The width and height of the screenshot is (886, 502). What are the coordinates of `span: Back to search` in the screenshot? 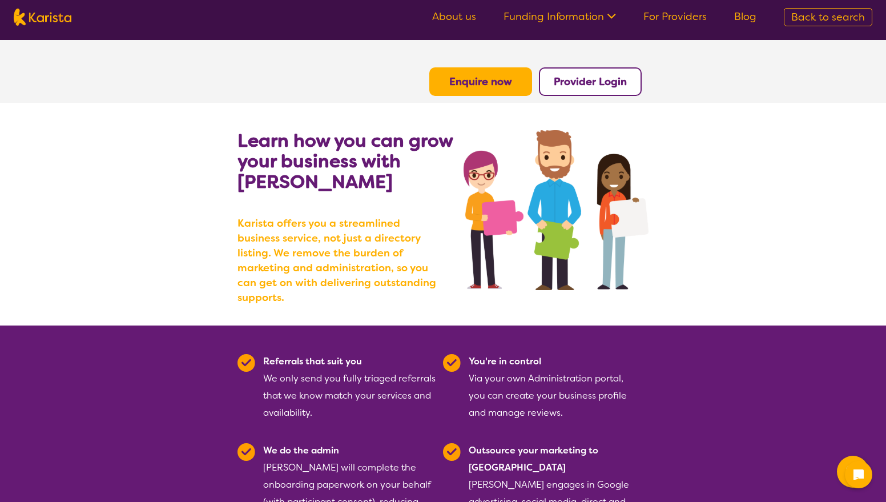 It's located at (828, 17).